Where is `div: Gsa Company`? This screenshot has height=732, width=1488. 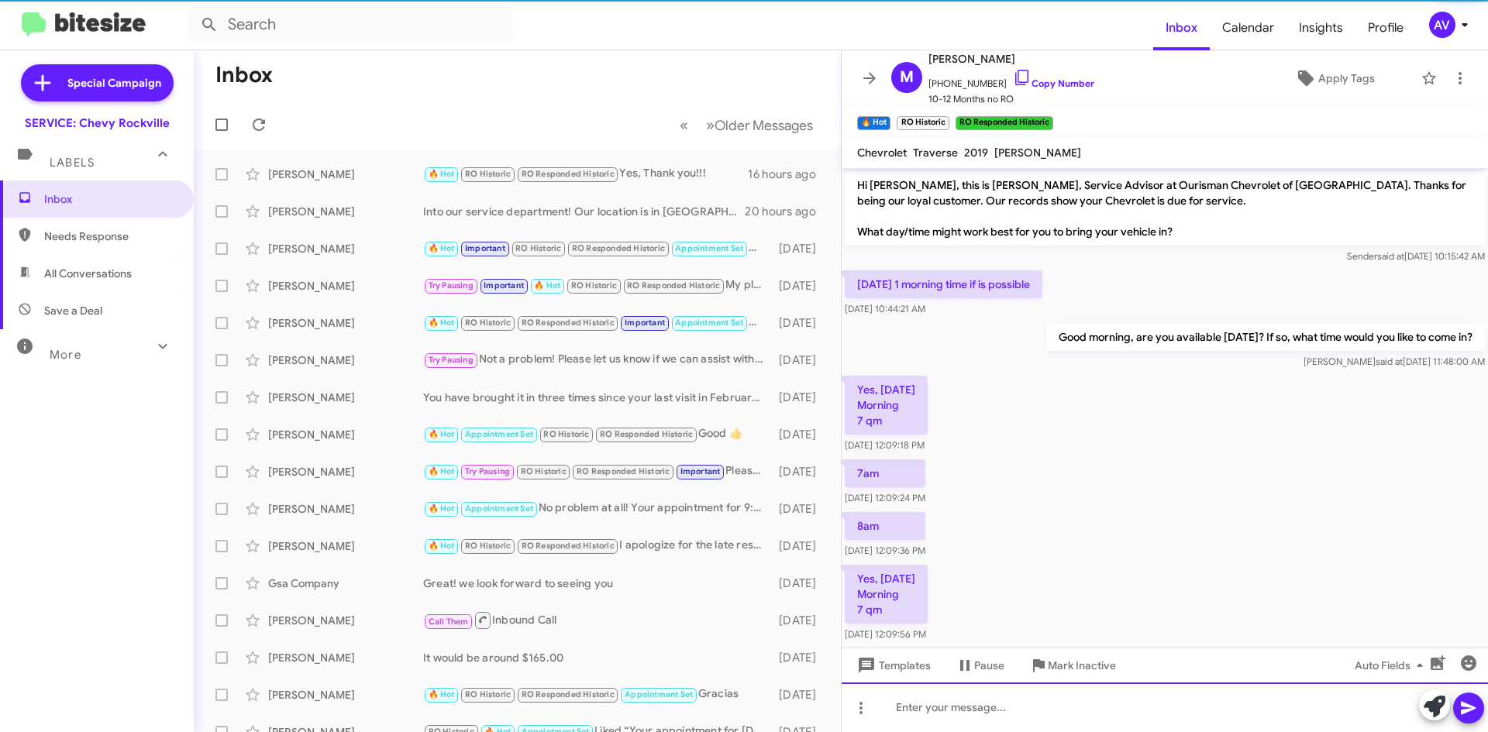
div: Gsa Company is located at coordinates (346, 584).